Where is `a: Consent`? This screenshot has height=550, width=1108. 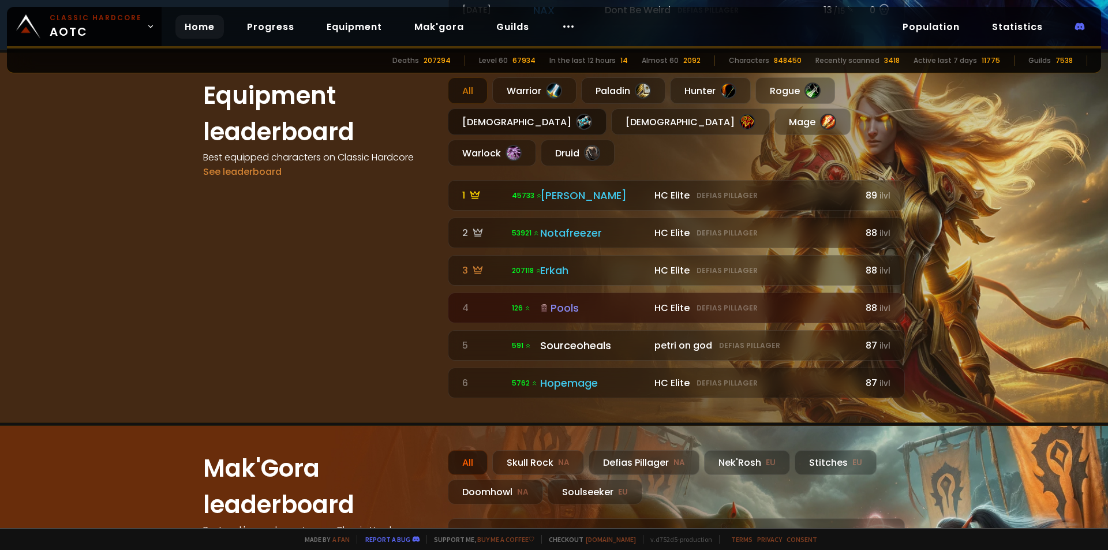 a: Consent is located at coordinates (801, 539).